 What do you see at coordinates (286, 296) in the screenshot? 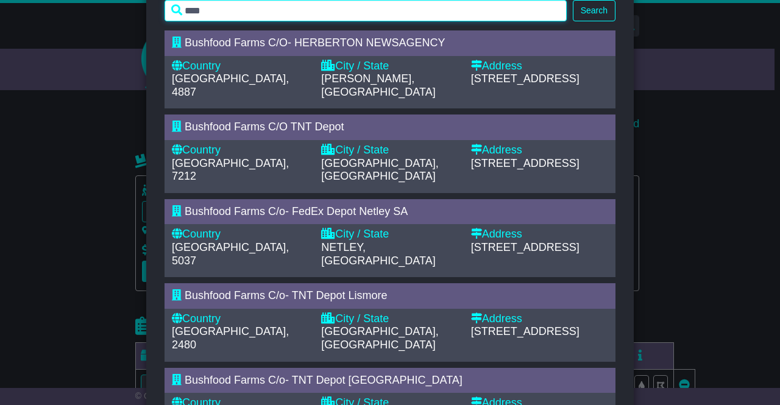
I see `span: Bushfood Farms C/o- TNT Depot Lismore` at bounding box center [286, 296].